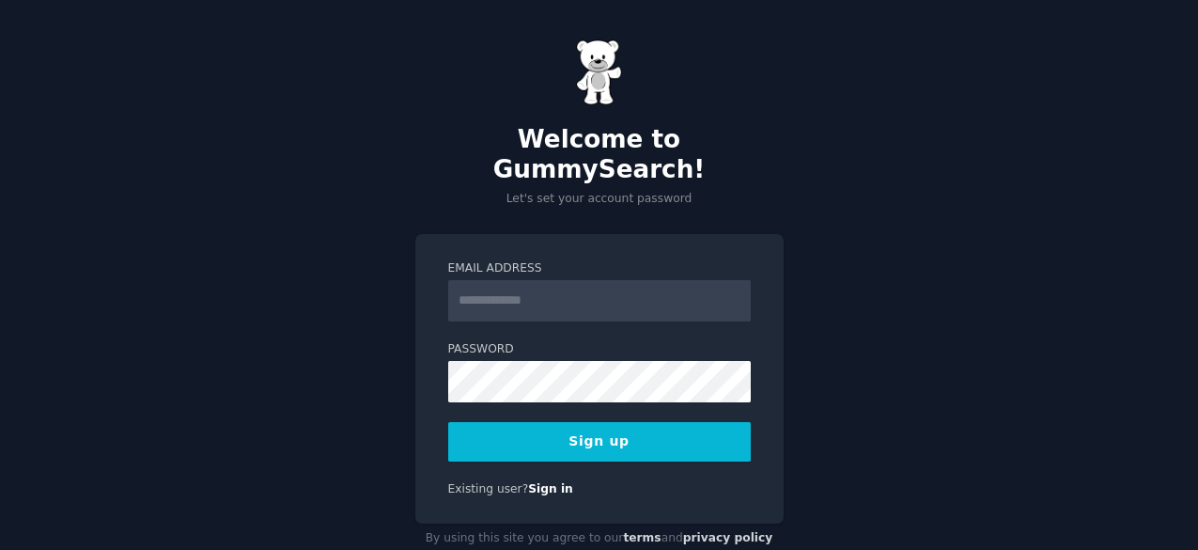  Describe the element at coordinates (600, 154) in the screenshot. I see `h2: Welcome to GummySearch!` at that location.